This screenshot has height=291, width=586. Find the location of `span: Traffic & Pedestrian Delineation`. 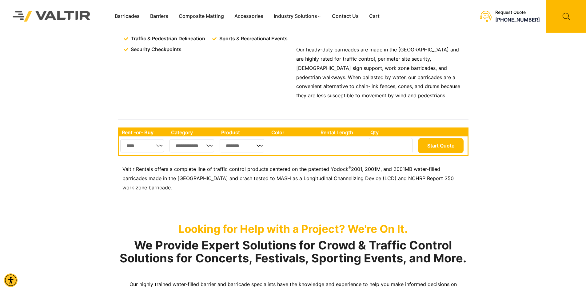

span: Traffic & Pedestrian Delineation is located at coordinates (167, 39).